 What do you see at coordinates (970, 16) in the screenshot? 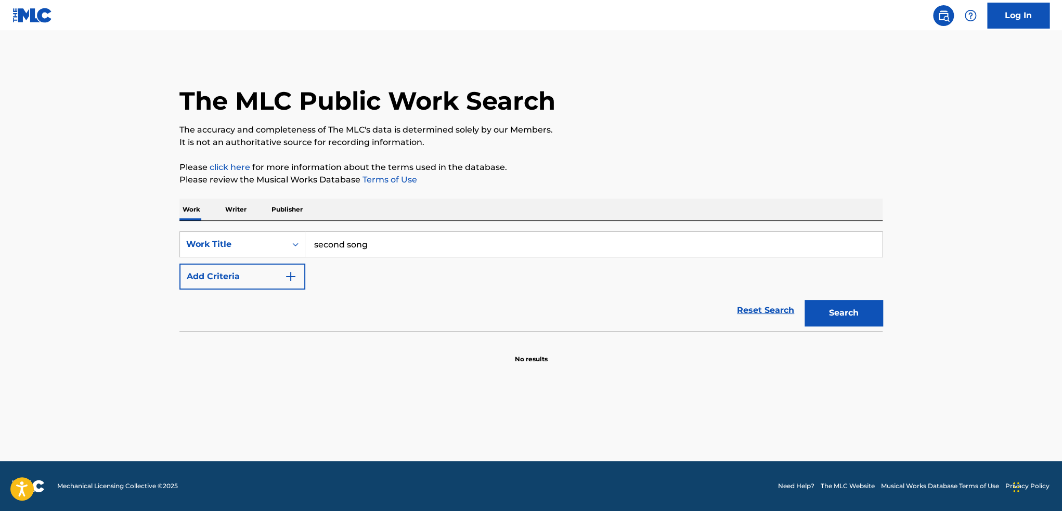
I see `div: Help` at bounding box center [970, 16].